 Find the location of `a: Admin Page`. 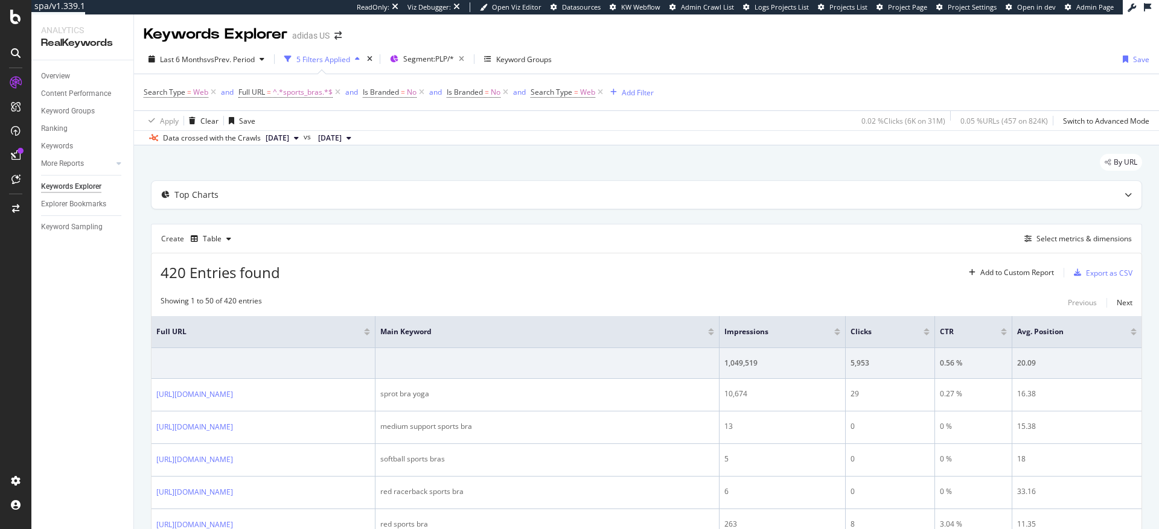

a: Admin Page is located at coordinates (1089, 7).